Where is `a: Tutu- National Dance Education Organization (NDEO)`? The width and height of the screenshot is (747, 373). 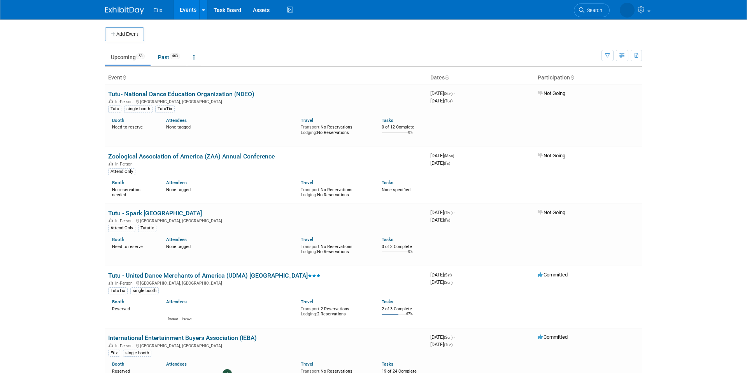 a: Tutu- National Dance Education Organization (NDEO) is located at coordinates (181, 94).